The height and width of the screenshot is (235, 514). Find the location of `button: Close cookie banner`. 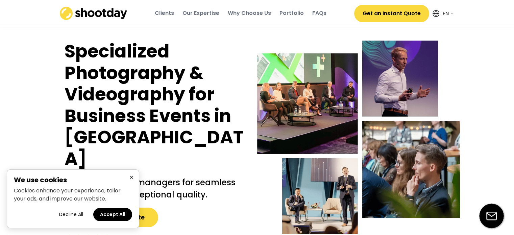

button: Close cookie banner is located at coordinates (132, 177).